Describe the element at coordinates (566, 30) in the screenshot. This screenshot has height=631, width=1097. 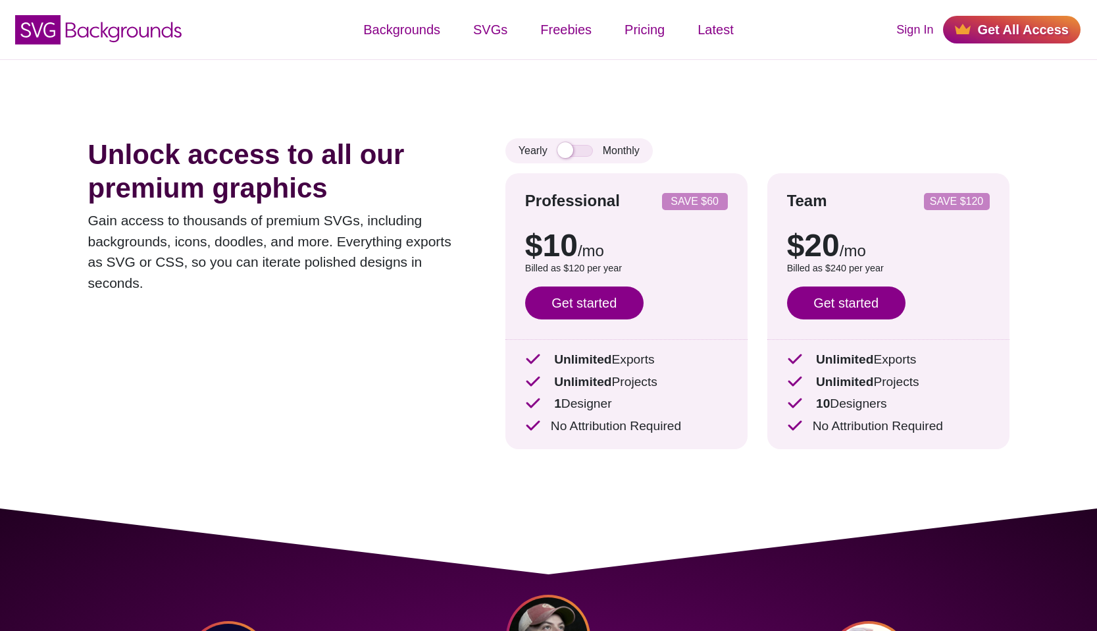
I see `a: Freebies` at that location.